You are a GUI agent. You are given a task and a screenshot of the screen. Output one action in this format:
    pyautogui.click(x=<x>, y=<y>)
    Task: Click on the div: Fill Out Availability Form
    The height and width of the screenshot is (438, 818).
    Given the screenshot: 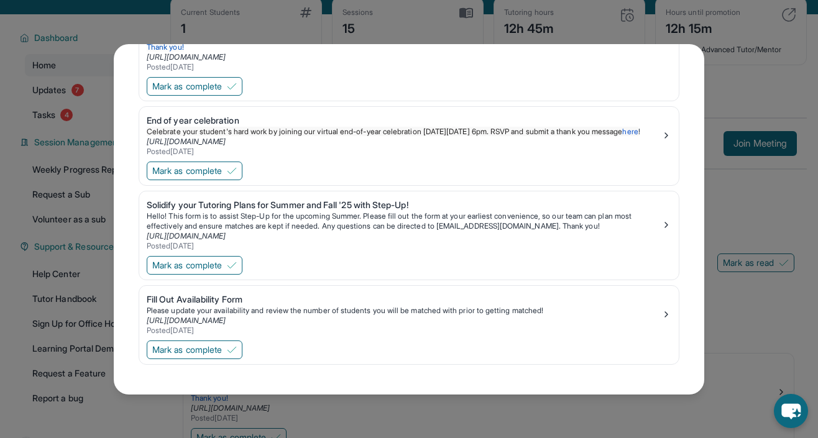 What is the action you would take?
    pyautogui.click(x=404, y=300)
    